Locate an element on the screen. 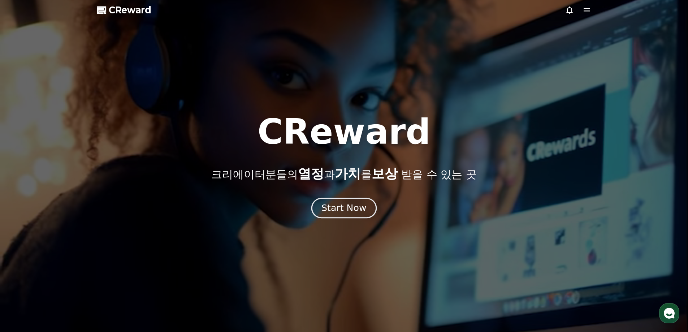  a: 설정 is located at coordinates (116, 238).